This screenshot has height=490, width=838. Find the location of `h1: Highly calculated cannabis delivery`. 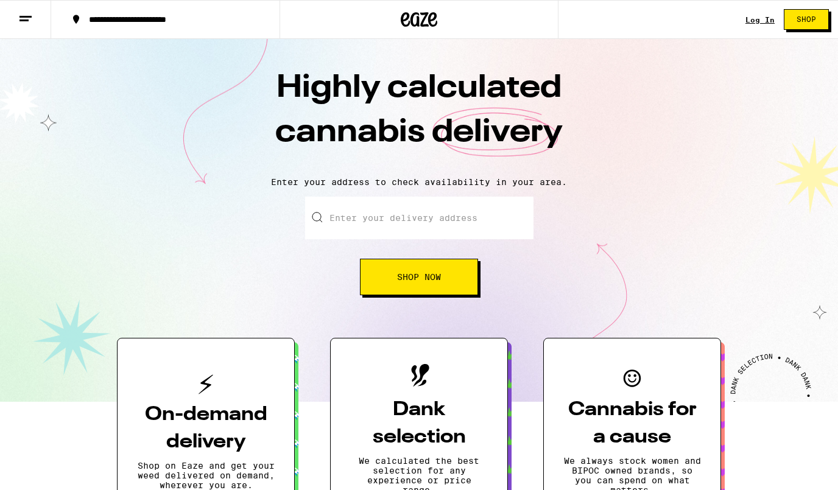

h1: Highly calculated cannabis delivery is located at coordinates (419, 117).